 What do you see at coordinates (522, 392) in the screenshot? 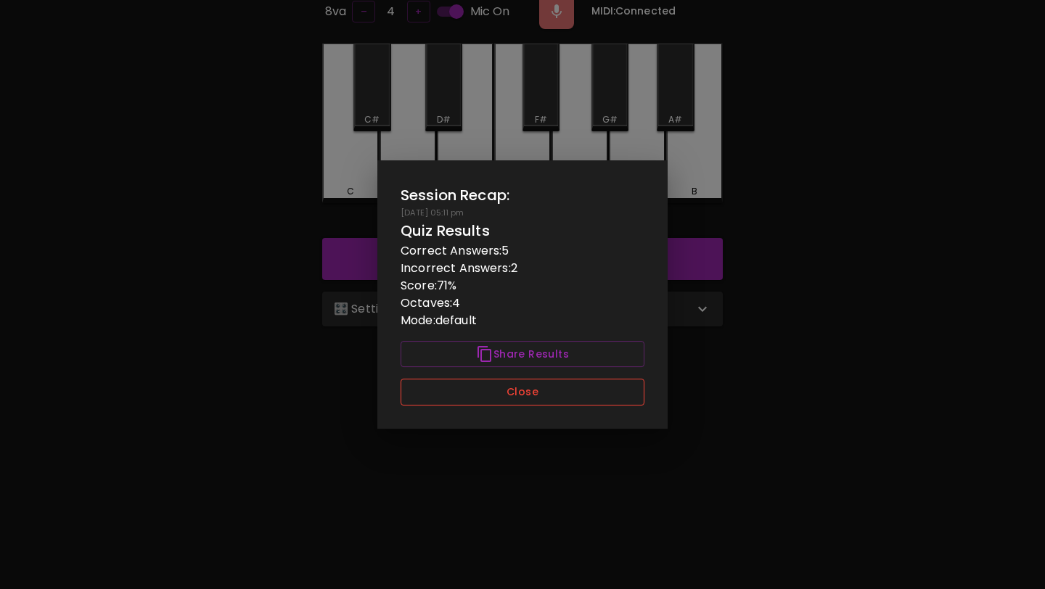
I see `button: Close` at bounding box center [522, 392].